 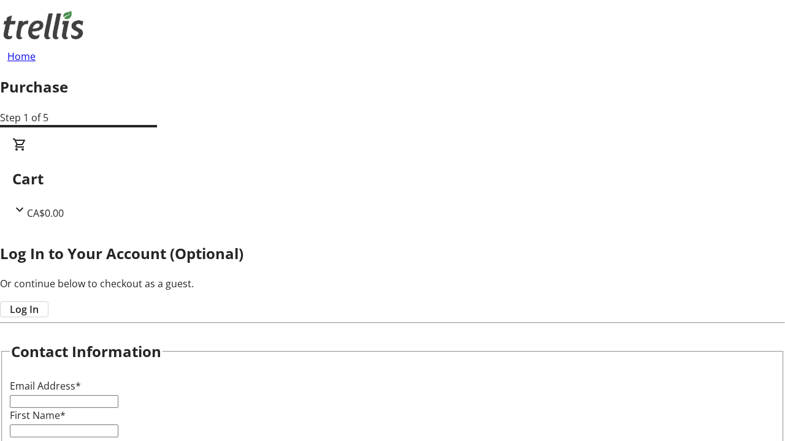 What do you see at coordinates (45, 386) in the screenshot?
I see `label: Email Address*` at bounding box center [45, 386].